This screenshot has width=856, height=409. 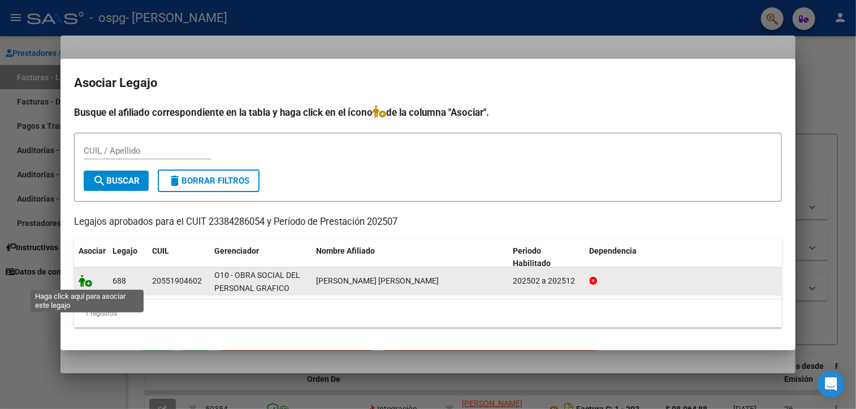 What do you see at coordinates (179, 258) in the screenshot?
I see `datatable-header-cell: CUIL` at bounding box center [179, 258].